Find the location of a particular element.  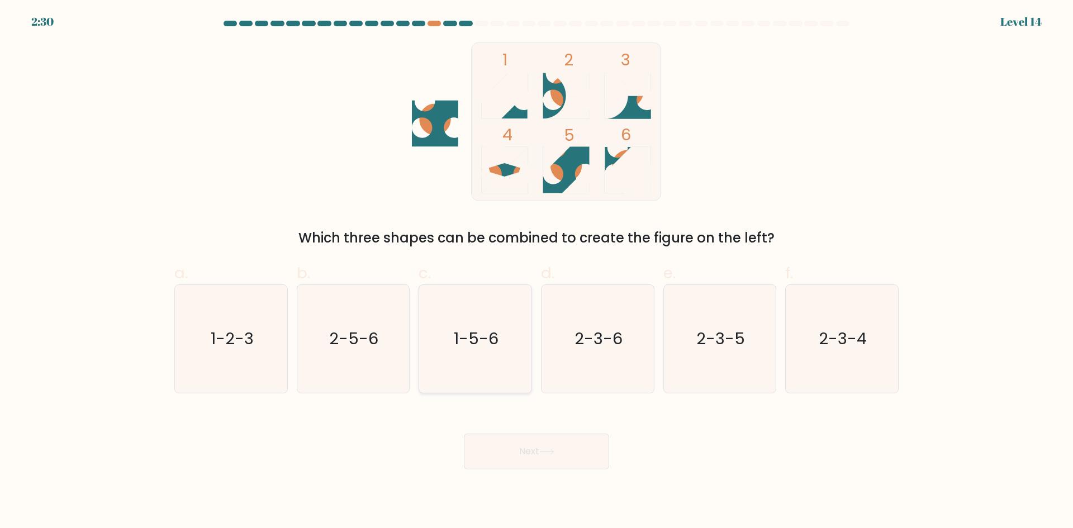

tspan: 5 is located at coordinates (569, 135).